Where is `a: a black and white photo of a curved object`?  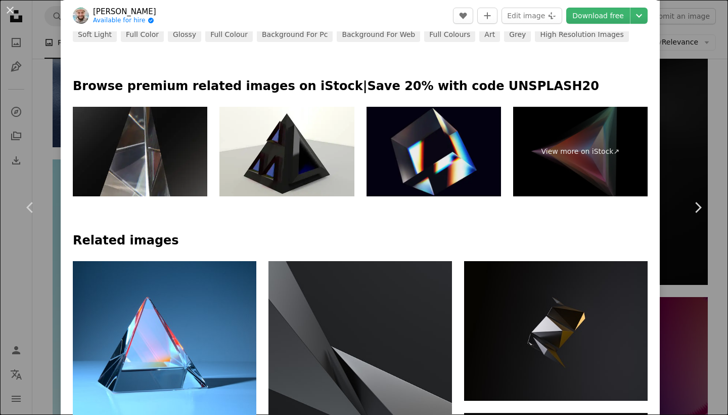
a: a black and white photo of a curved object is located at coordinates (360, 382).